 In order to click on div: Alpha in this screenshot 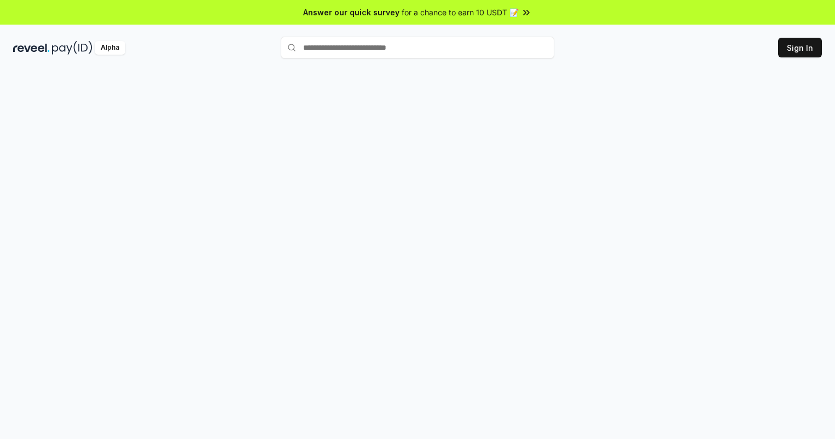, I will do `click(110, 48)`.